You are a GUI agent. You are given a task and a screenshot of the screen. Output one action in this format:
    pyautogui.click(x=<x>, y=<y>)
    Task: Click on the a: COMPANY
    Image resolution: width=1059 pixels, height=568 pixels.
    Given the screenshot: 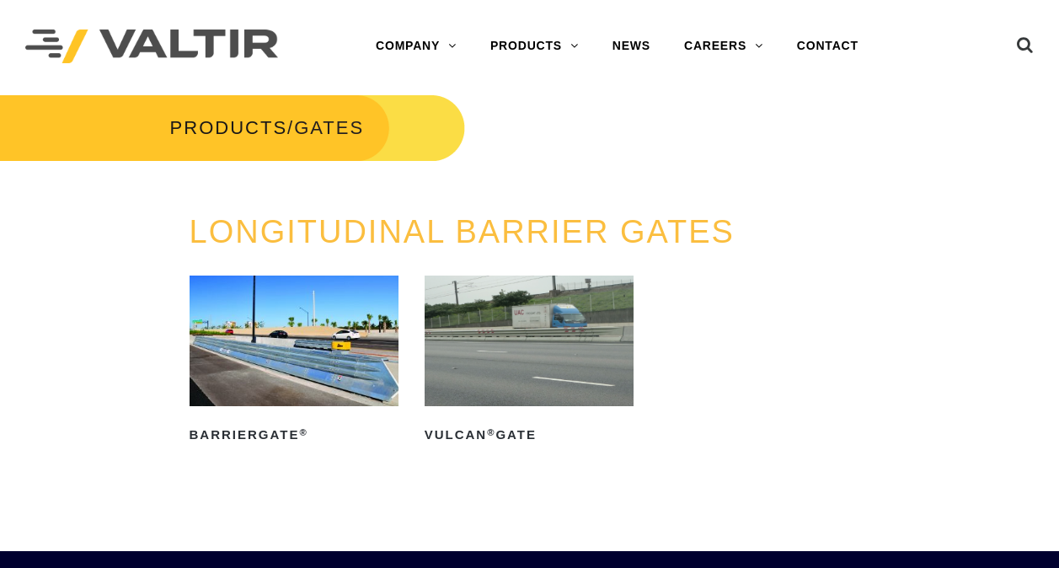 What is the action you would take?
    pyautogui.click(x=416, y=46)
    